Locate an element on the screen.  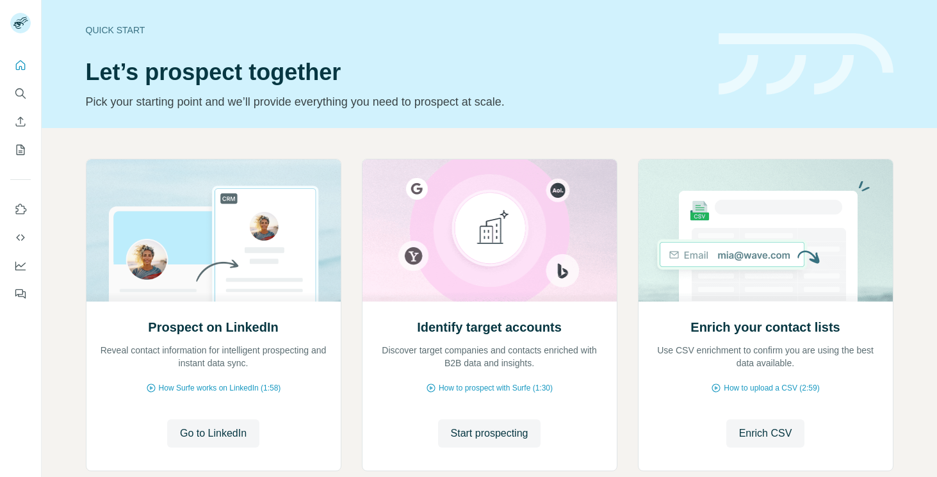
img: banner is located at coordinates (805, 64).